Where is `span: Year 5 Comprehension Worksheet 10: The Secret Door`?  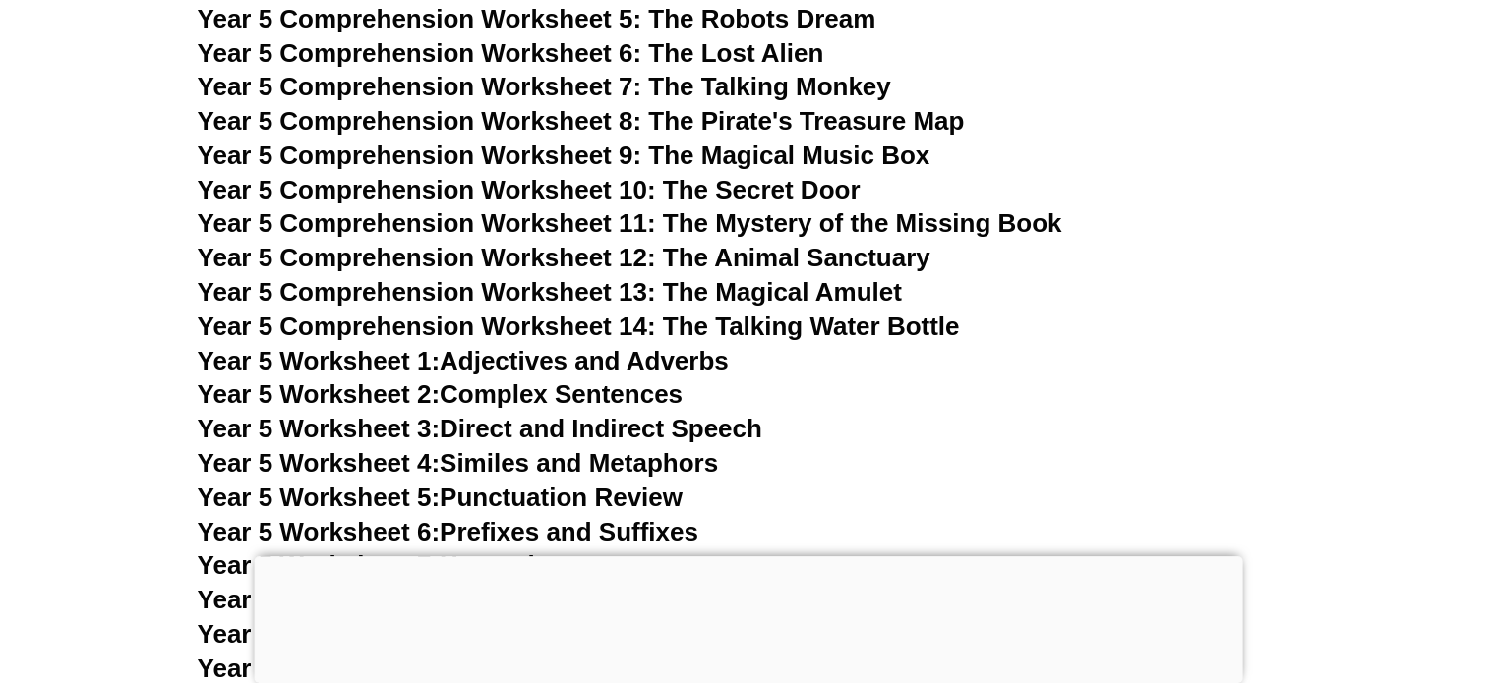 span: Year 5 Comprehension Worksheet 10: The Secret Door is located at coordinates (529, 190).